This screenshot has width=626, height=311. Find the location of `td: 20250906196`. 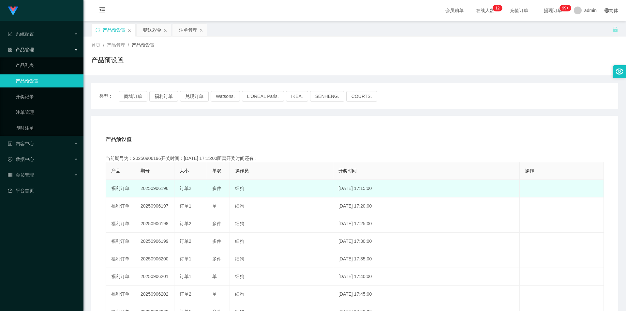

td: 20250906196 is located at coordinates (155, 188).